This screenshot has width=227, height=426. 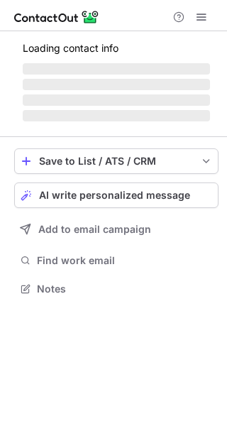 What do you see at coordinates (116, 229) in the screenshot?
I see `button: Add to email campaign` at bounding box center [116, 229].